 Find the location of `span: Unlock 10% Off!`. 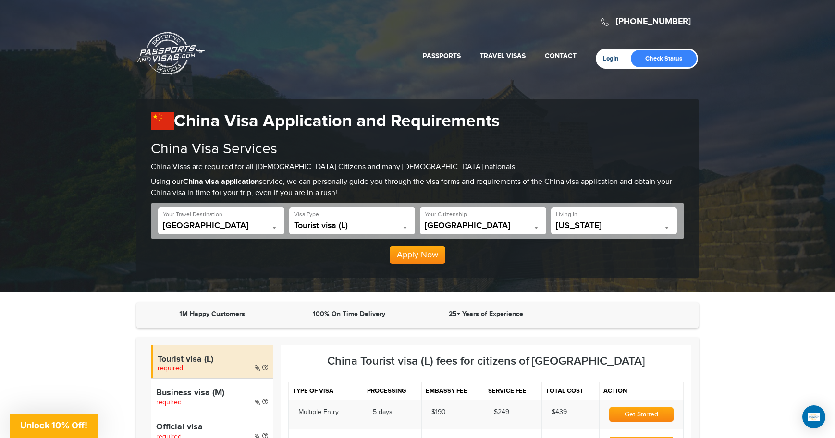

span: Unlock 10% Off! is located at coordinates (54, 425).